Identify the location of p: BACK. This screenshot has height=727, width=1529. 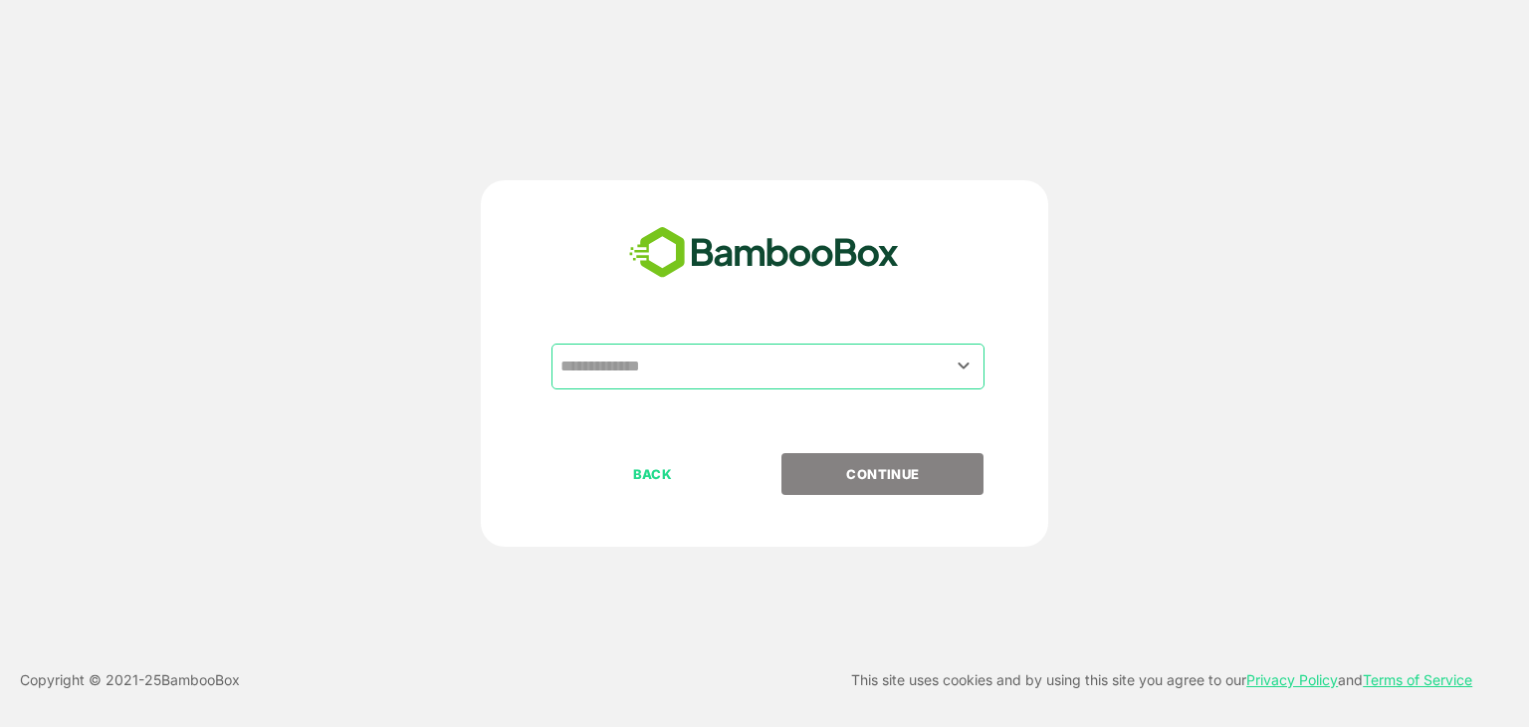
(653, 474).